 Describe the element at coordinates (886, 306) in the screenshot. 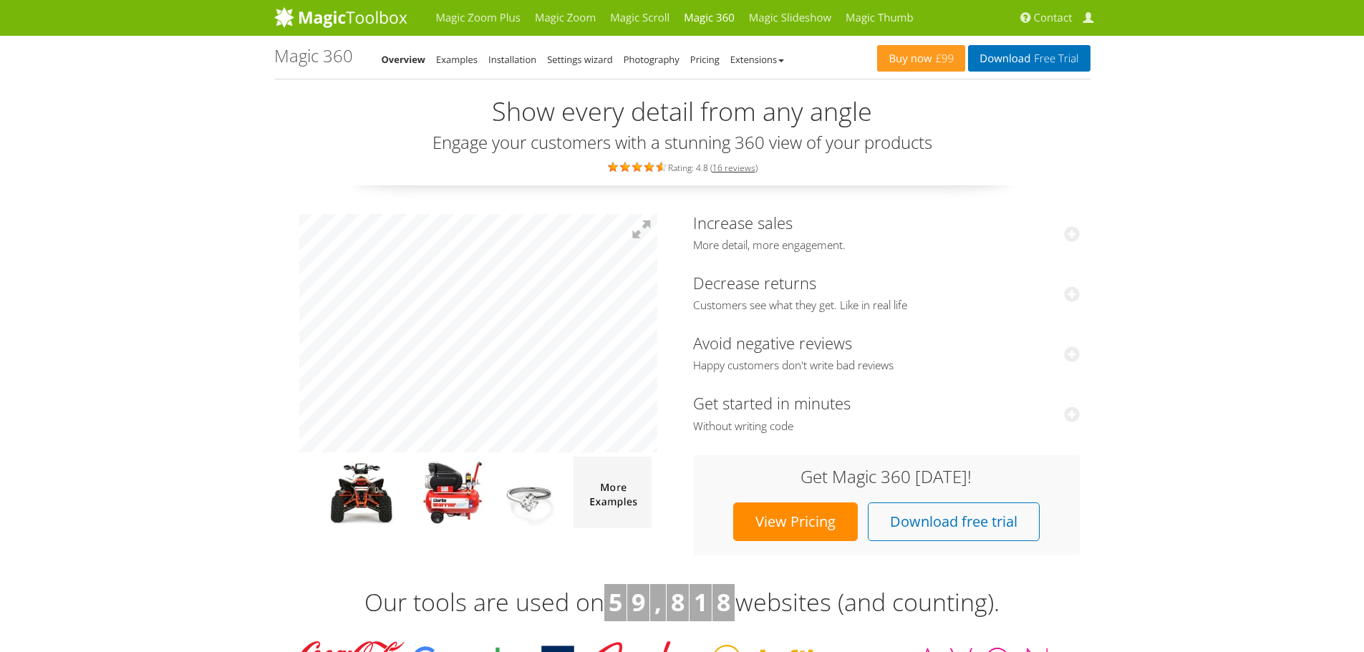

I see `span: Customers see what they get. Like in real life` at that location.